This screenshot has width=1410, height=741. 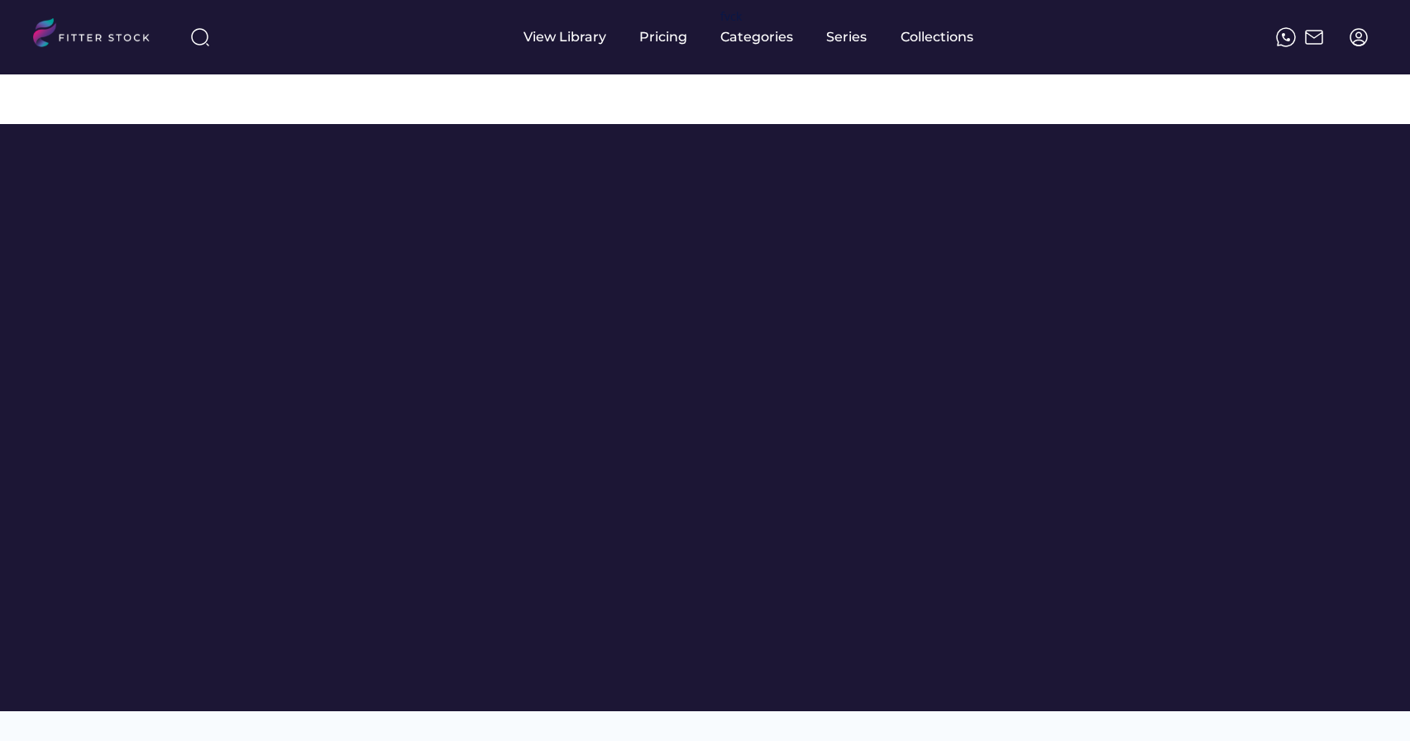 I want to click on img: meteor-icons_whatsapp%20%281%29.svg, so click(x=1286, y=37).